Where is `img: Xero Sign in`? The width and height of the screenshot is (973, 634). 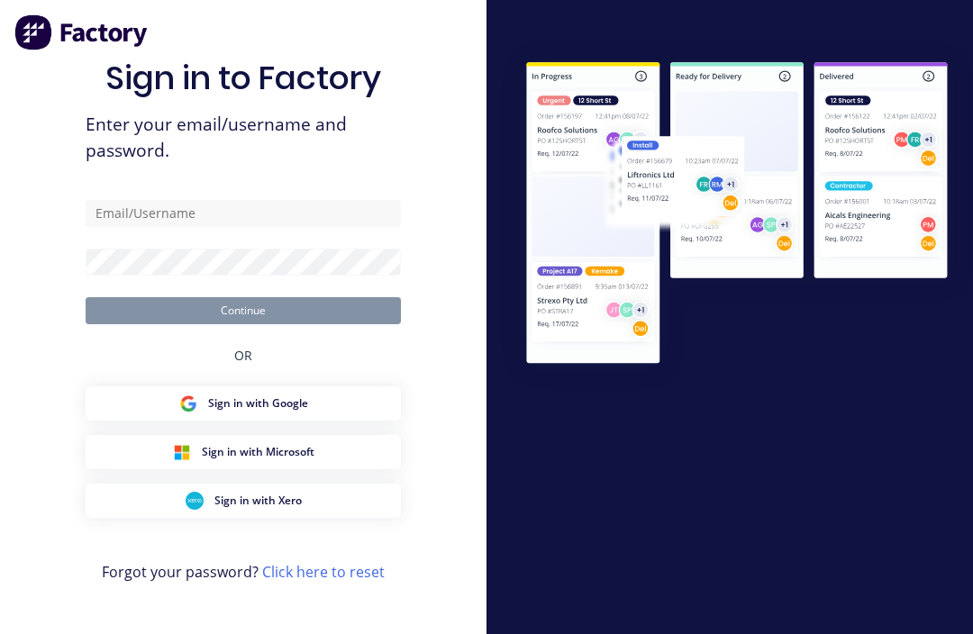
img: Xero Sign in is located at coordinates (195, 501).